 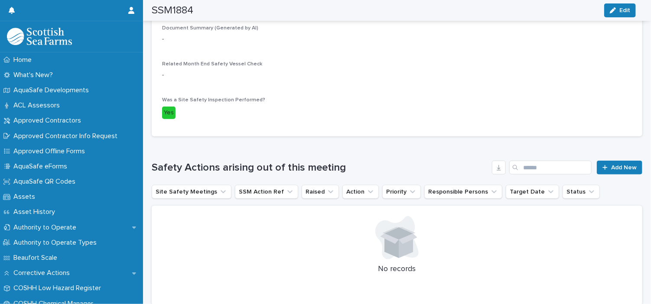 What do you see at coordinates (26, 197) in the screenshot?
I see `p: Assets` at bounding box center [26, 197].